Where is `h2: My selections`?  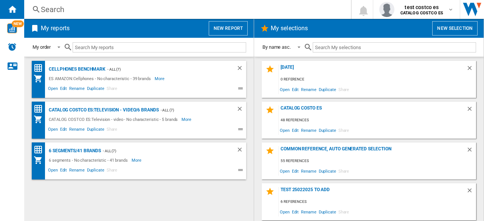
h2: My selections is located at coordinates (289, 28).